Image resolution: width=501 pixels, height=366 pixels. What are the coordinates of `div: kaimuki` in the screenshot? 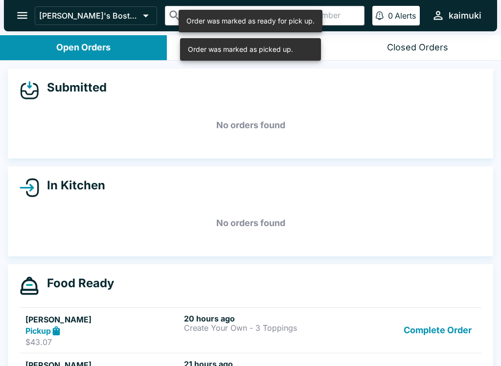 It's located at (465, 16).